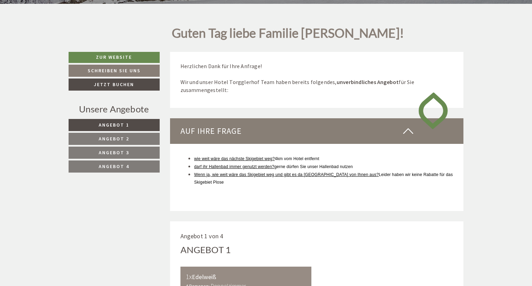  I want to click on span: Leider haben wir keine Rabatte für das Skigebiet Plose, so click(323, 179).